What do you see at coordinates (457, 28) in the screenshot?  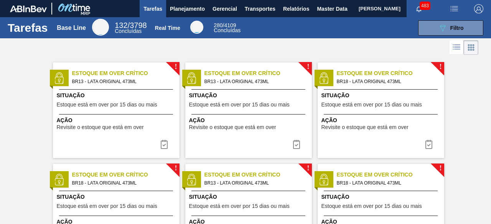 I see `span: Filtro` at bounding box center [457, 28].